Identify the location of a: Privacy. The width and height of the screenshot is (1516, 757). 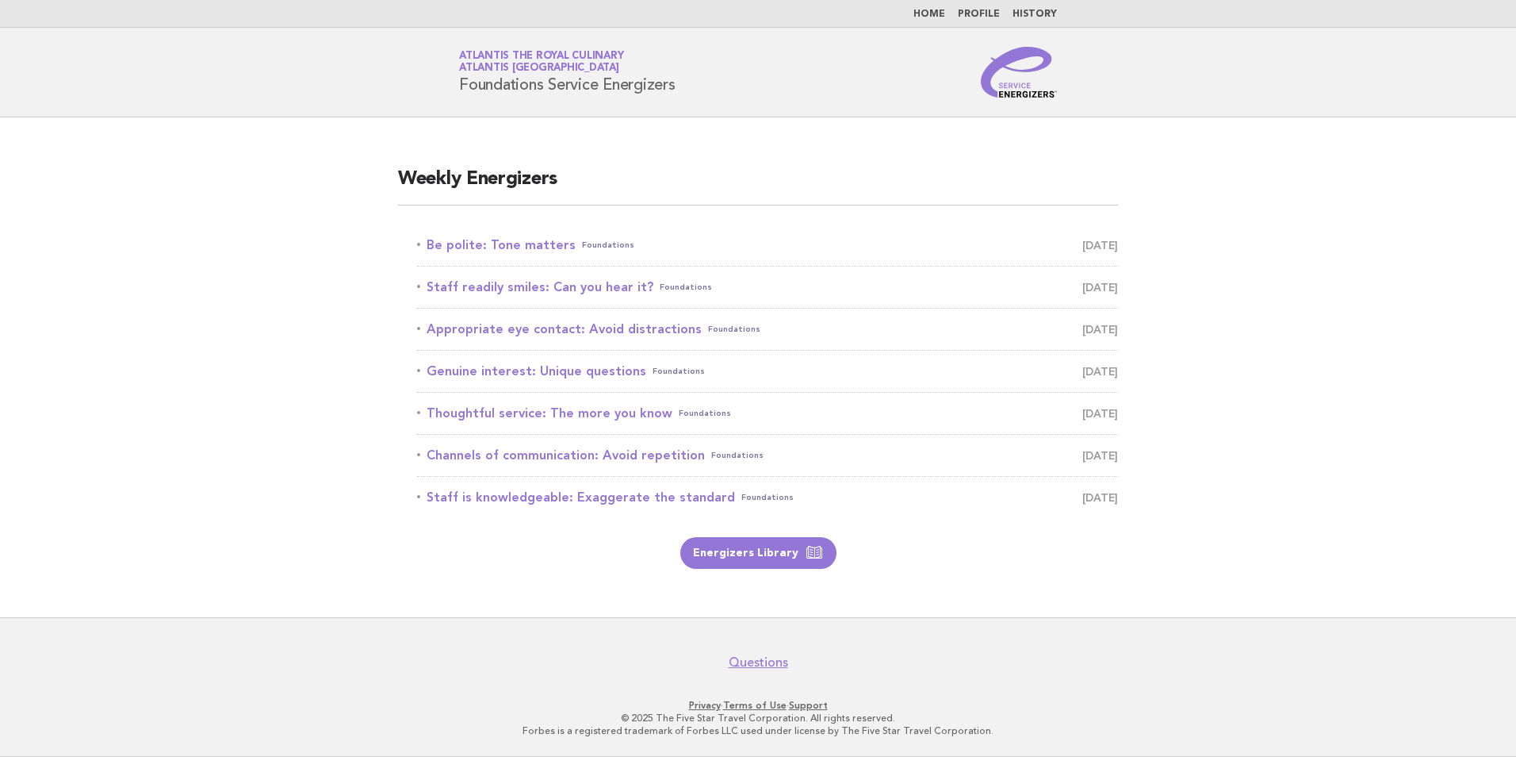
(705, 705).